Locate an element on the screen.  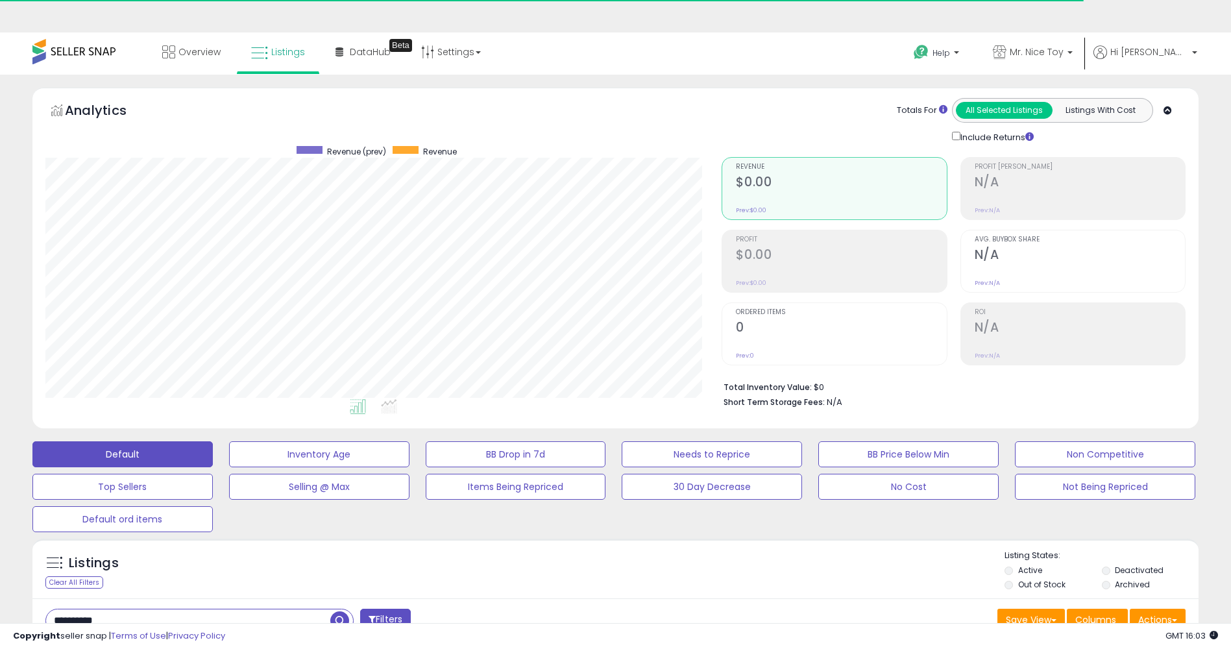
button: Non Competitive is located at coordinates (1105, 454).